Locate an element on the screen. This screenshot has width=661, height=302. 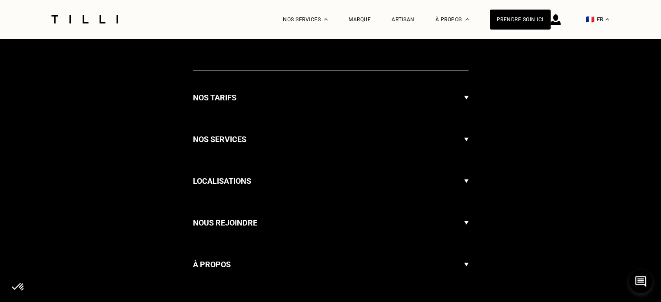
h3: Localisations is located at coordinates (222, 181).